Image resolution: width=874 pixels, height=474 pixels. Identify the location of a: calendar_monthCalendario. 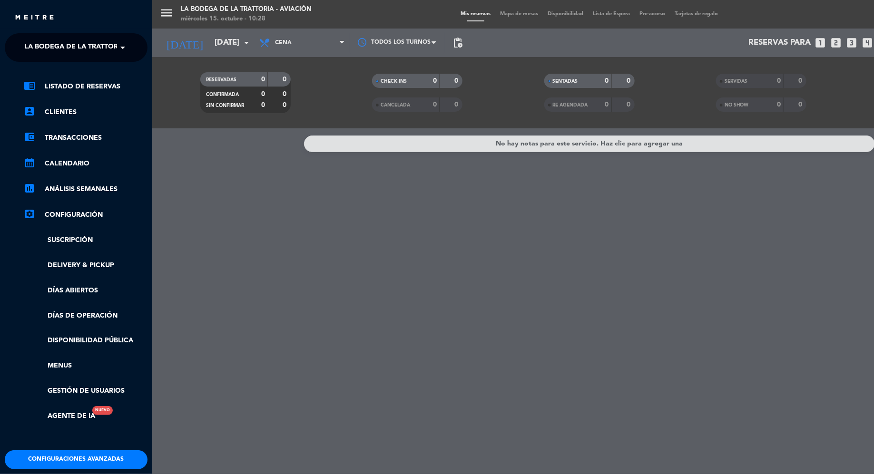
(86, 164).